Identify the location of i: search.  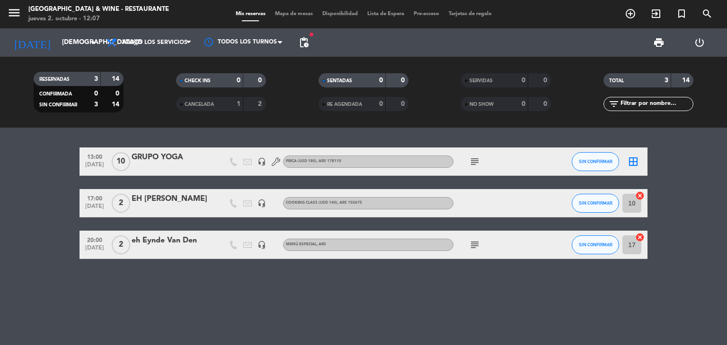
(707, 14).